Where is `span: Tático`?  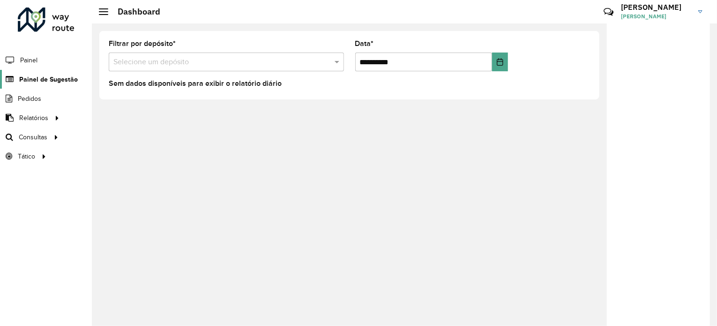 span: Tático is located at coordinates (26, 156).